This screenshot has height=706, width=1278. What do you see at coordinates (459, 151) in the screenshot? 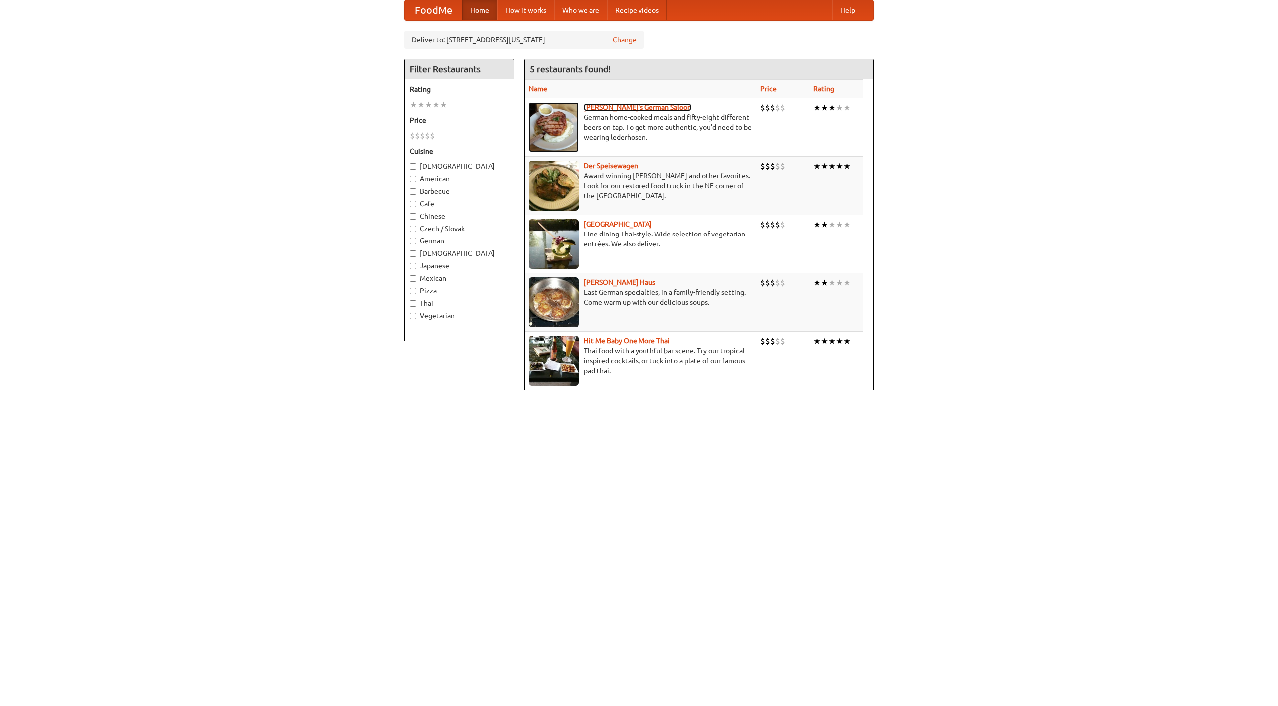
I see `h5: Cuisine` at bounding box center [459, 151].